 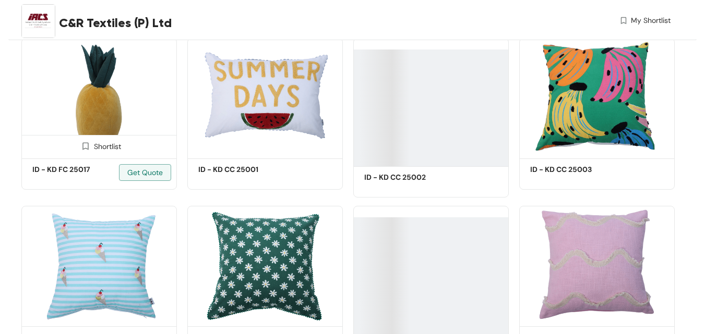 I want to click on h5: ID - KD FC 25017, so click(x=77, y=170).